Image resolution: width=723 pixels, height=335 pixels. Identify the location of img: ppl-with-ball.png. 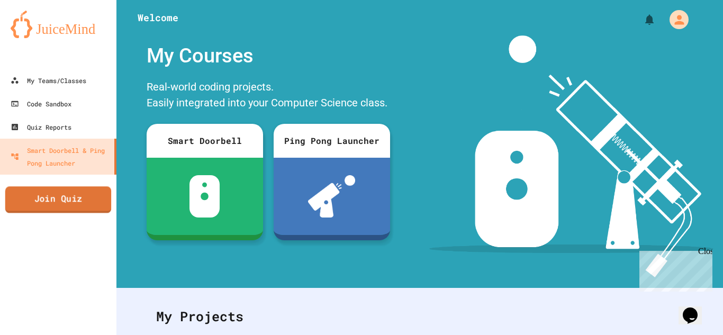
(331, 196).